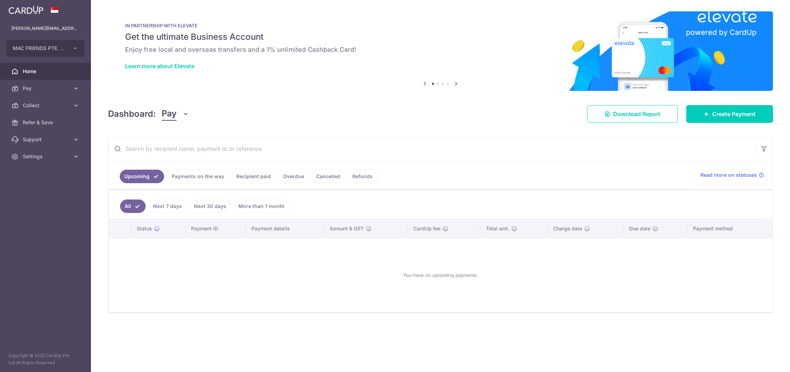 The width and height of the screenshot is (790, 372). I want to click on span: Create Payment, so click(734, 114).